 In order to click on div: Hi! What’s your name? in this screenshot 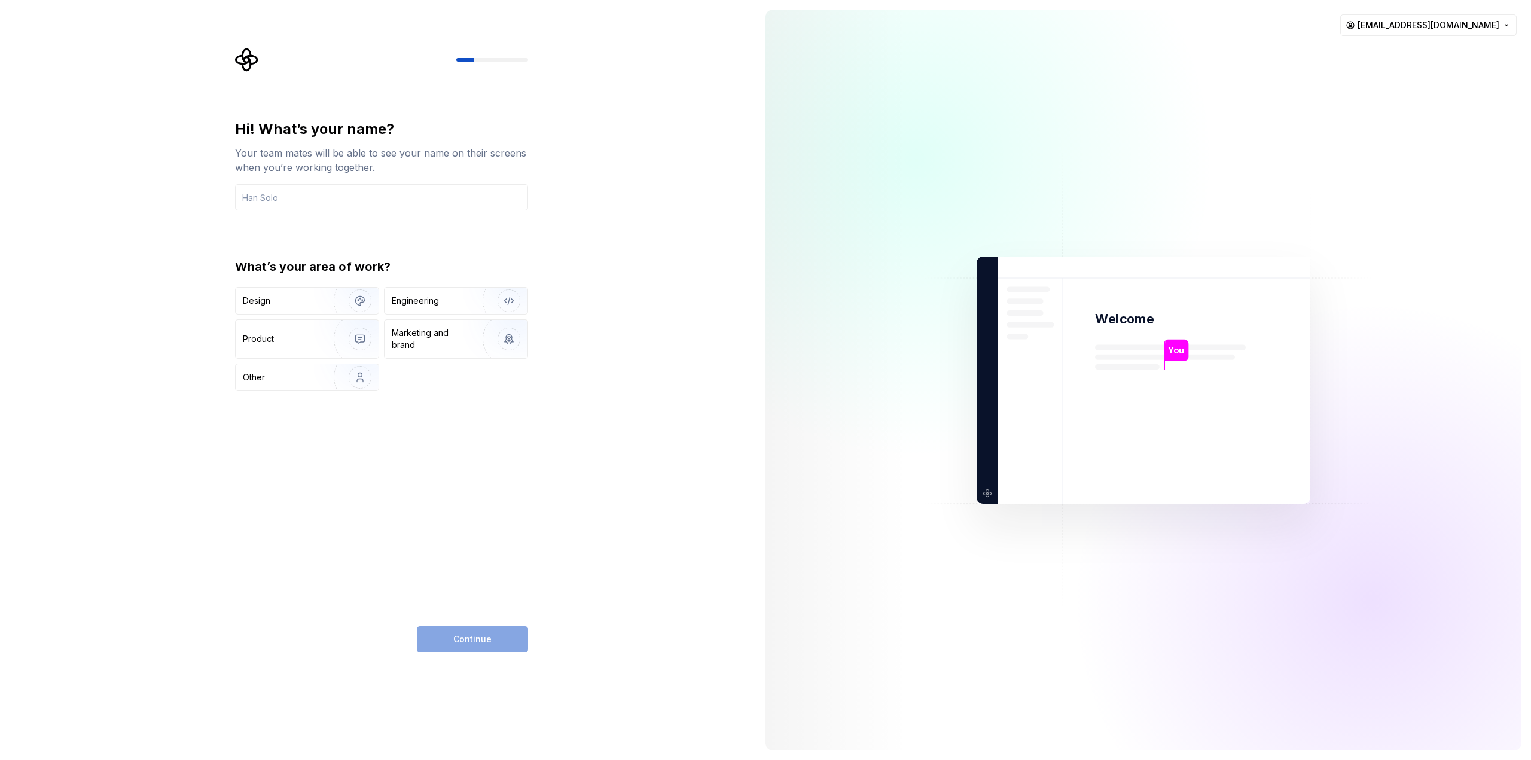, I will do `click(381, 129)`.